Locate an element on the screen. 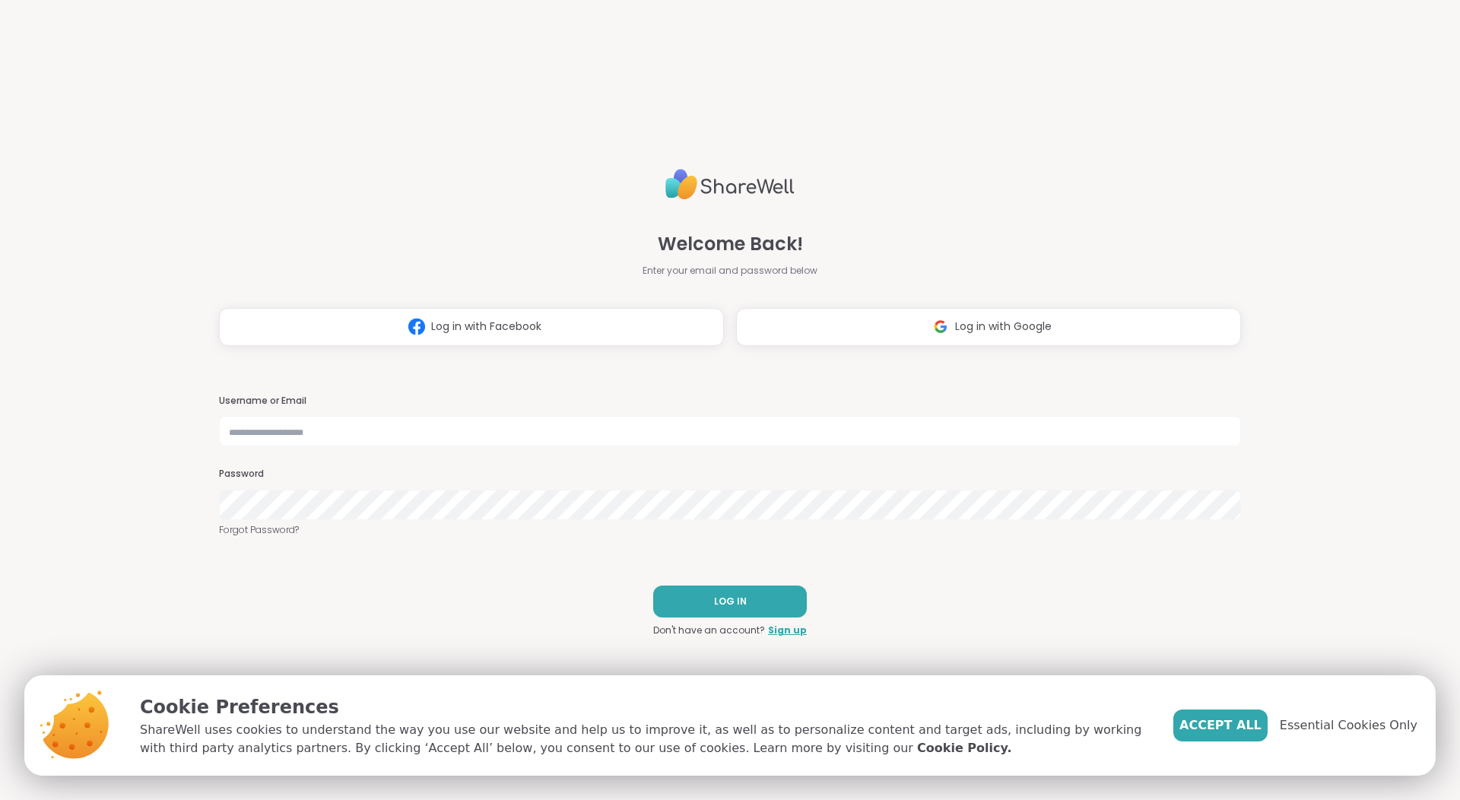  span: Accept All is located at coordinates (1221, 726).